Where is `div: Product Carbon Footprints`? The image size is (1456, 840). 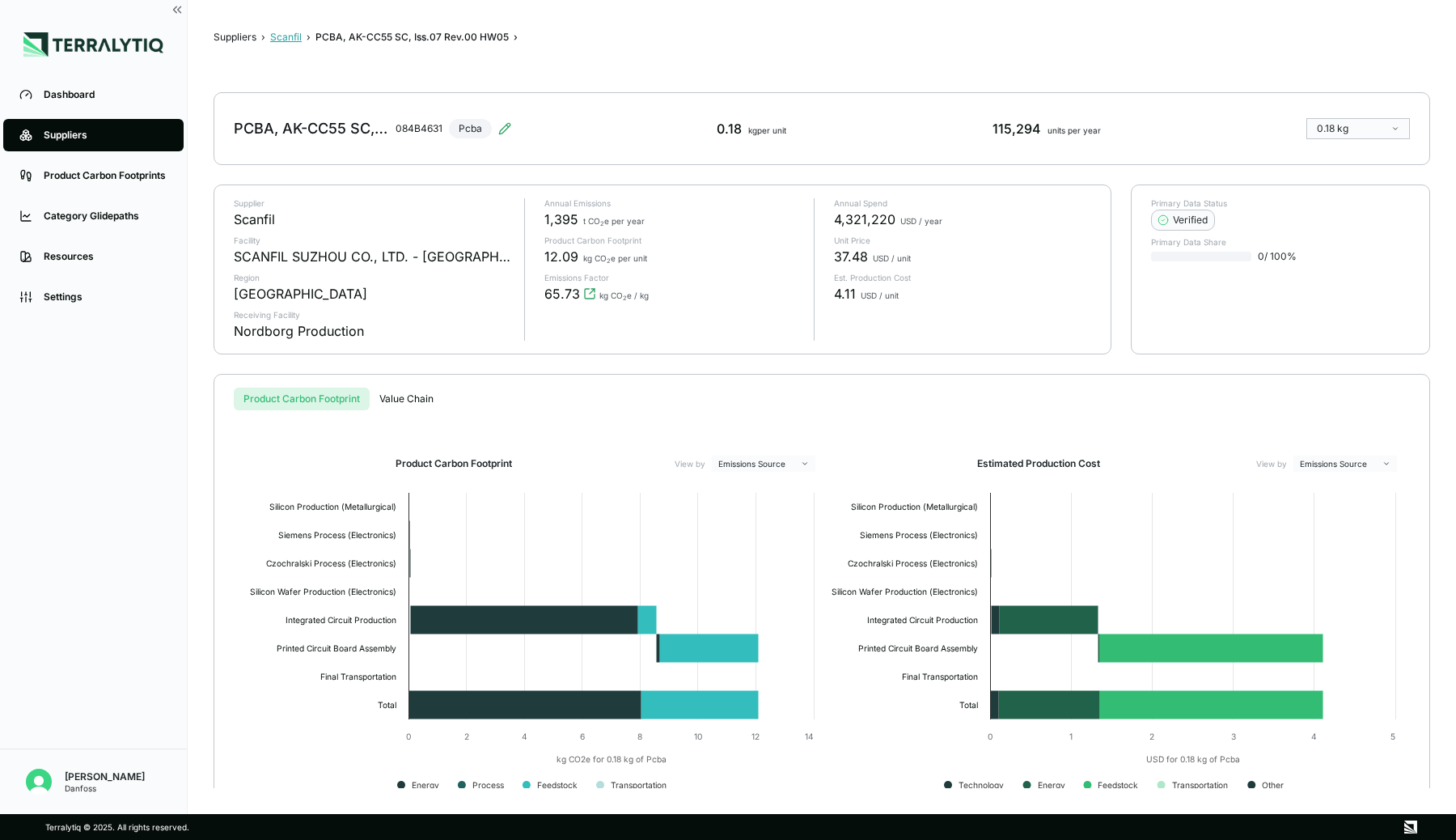
div: Product Carbon Footprints is located at coordinates (105, 176).